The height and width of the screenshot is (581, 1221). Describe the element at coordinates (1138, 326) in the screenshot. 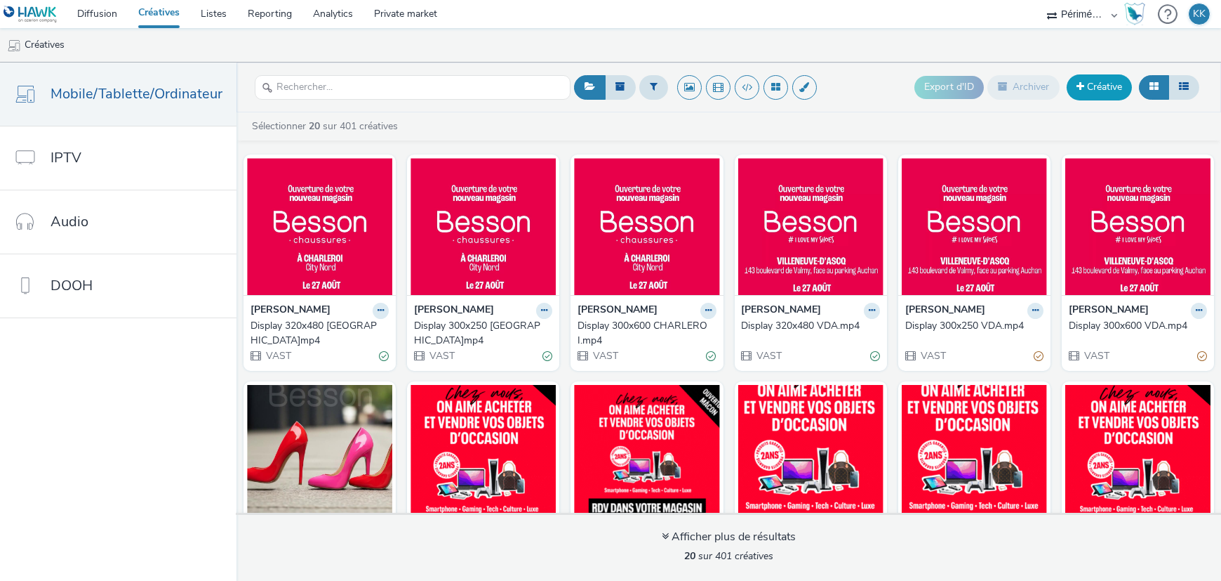

I see `a: Display 300x600 VDA.mp4` at that location.